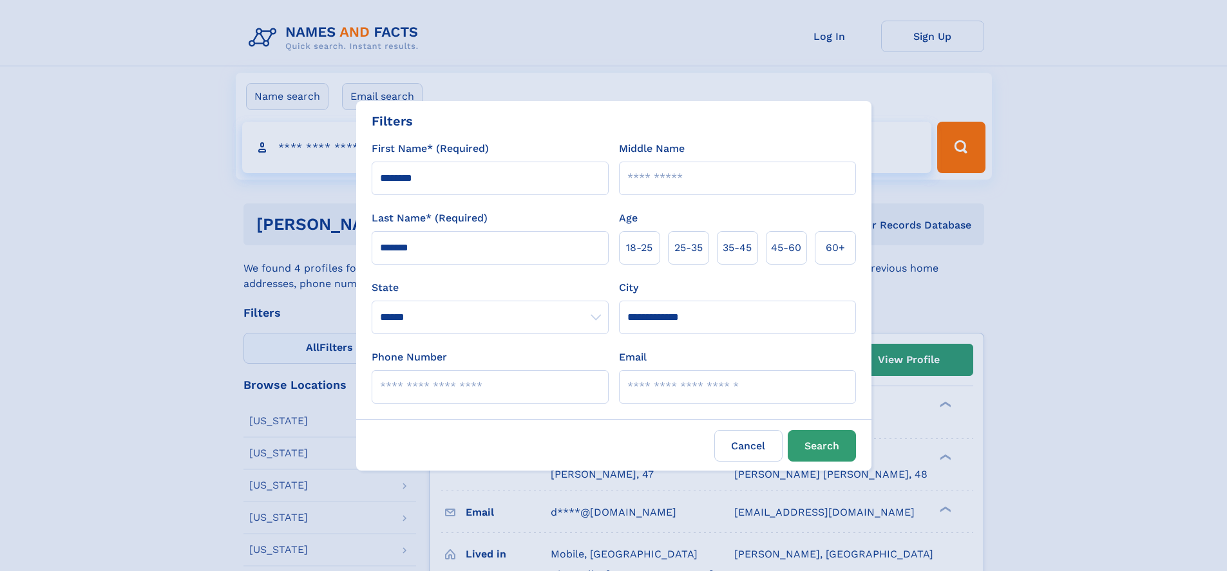  I want to click on span: 25‑35, so click(688, 248).